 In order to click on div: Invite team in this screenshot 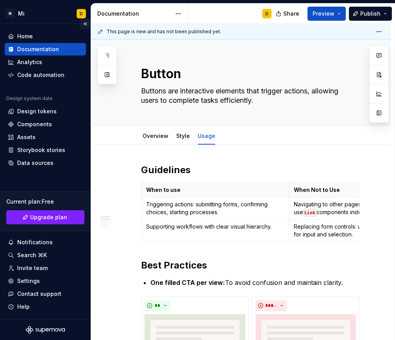, I will do `click(32, 268)`.